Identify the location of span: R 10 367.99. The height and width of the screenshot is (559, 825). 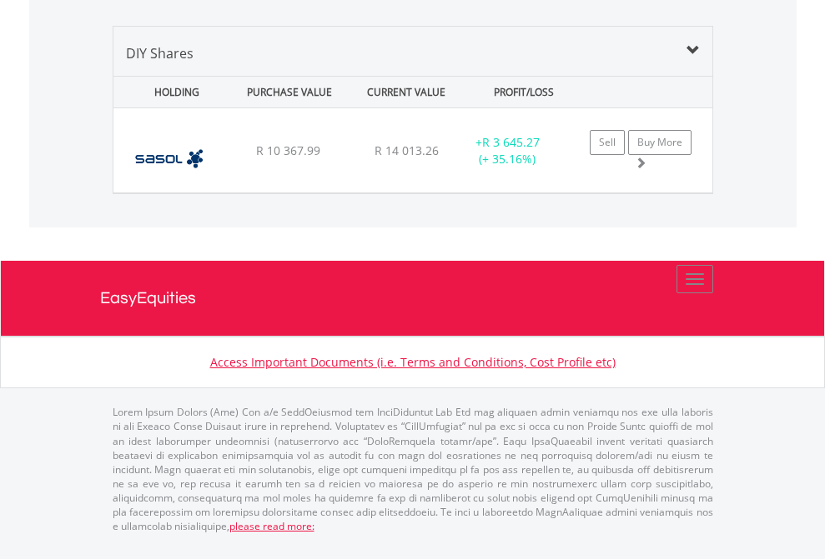
(288, 150).